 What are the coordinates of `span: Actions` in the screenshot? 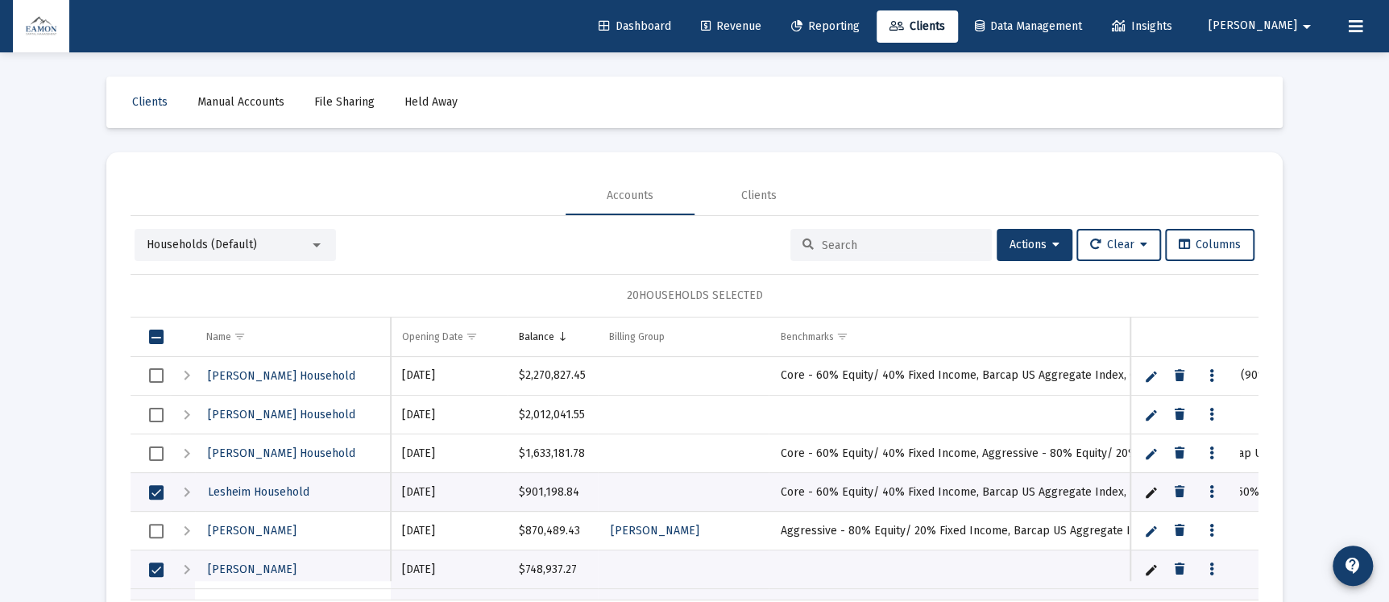 It's located at (1035, 244).